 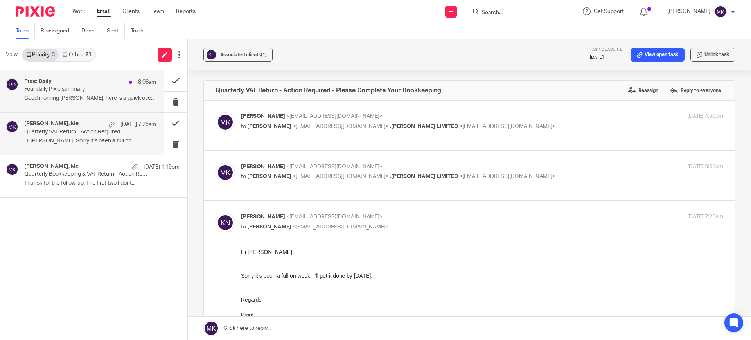 What do you see at coordinates (116, 31) in the screenshot?
I see `a: Sent` at bounding box center [116, 31].